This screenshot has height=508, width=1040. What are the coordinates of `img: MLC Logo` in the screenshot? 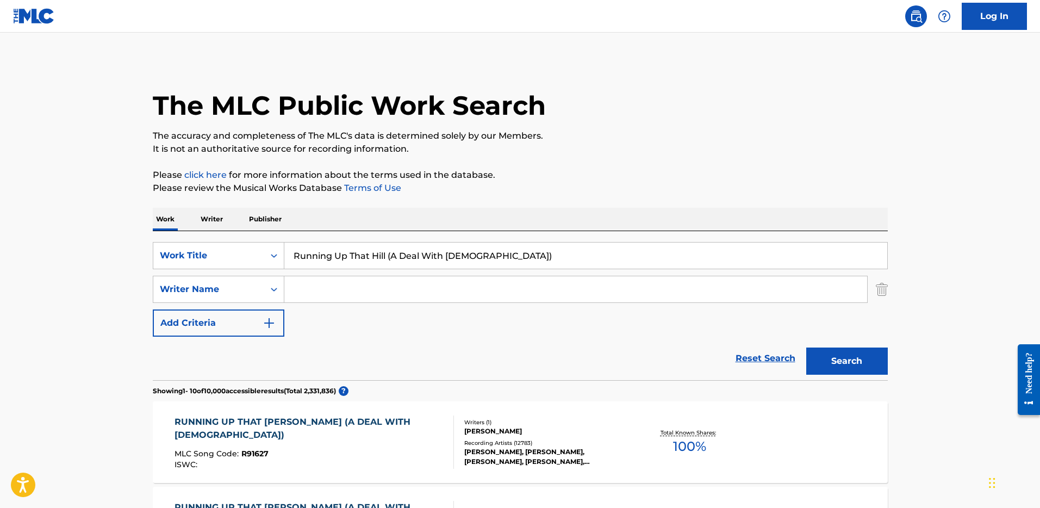 It's located at (34, 16).